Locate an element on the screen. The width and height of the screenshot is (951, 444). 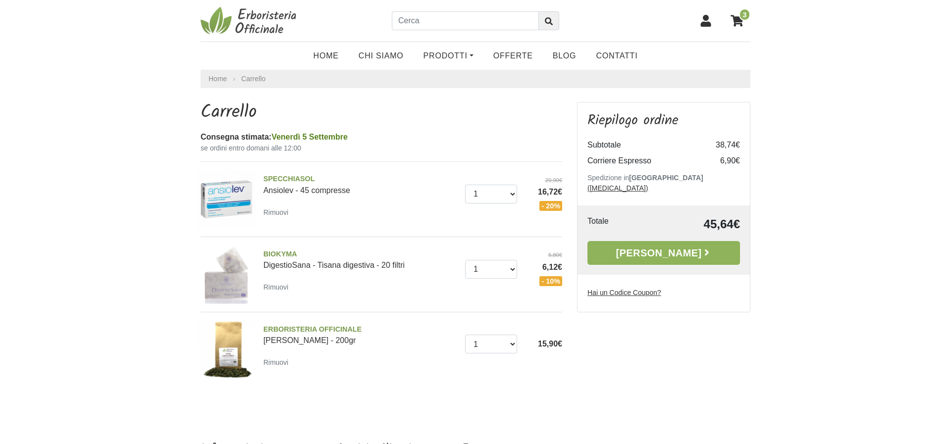
span: 15,90€ is located at coordinates (550, 344).